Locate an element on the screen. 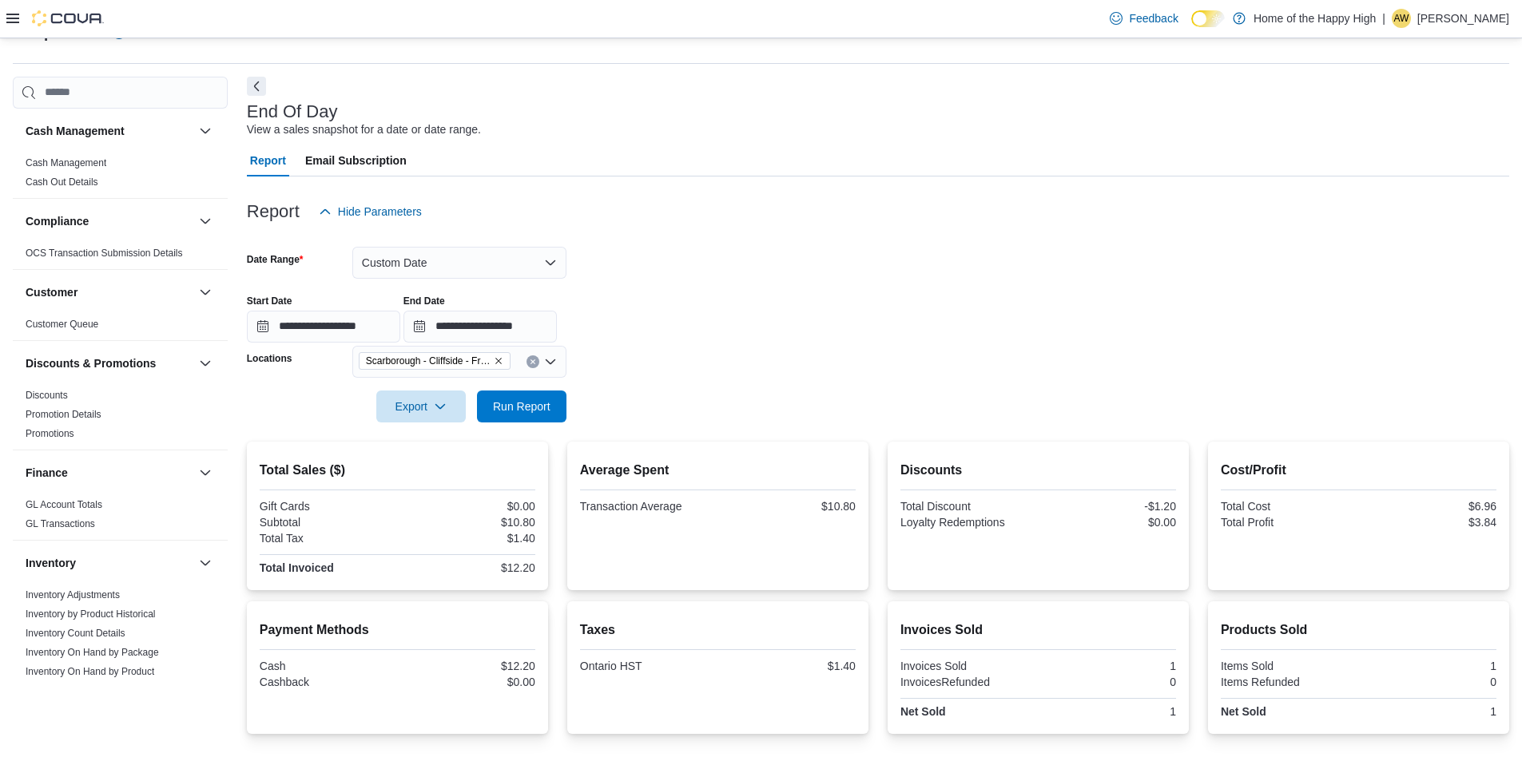 The image size is (1522, 761). span: Cash Management is located at coordinates (65, 163).